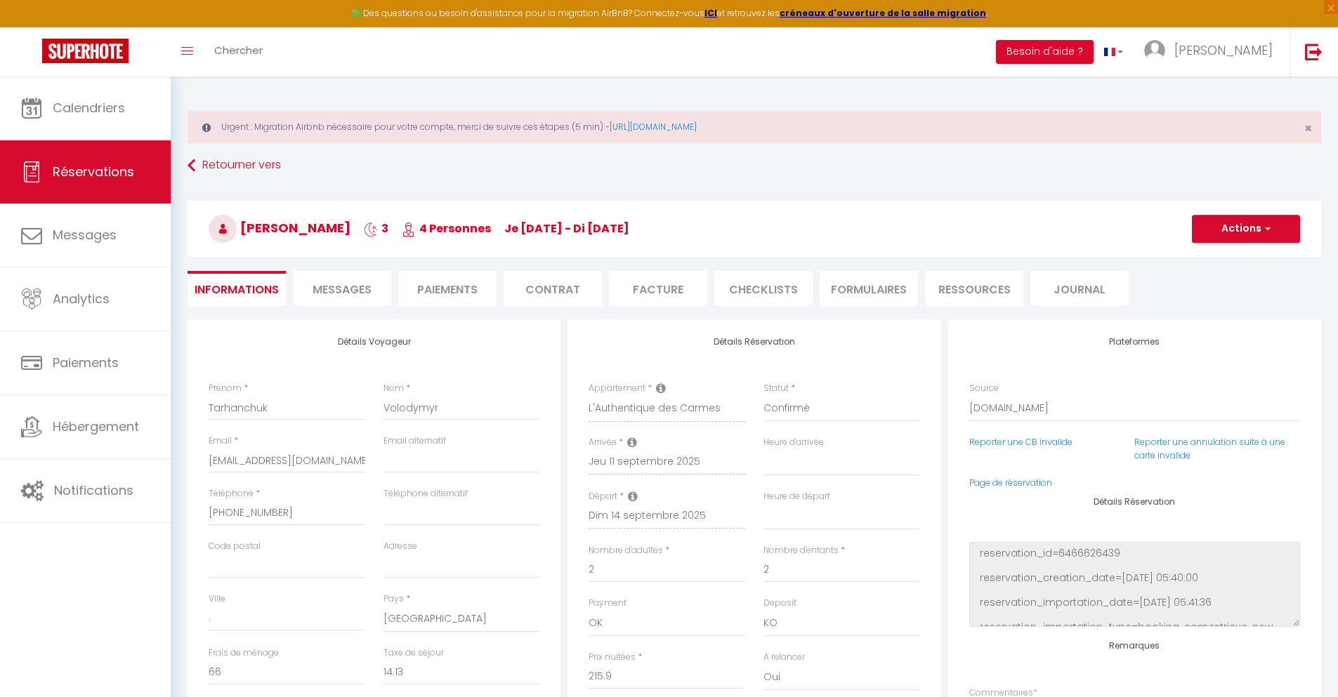  What do you see at coordinates (414, 441) in the screenshot?
I see `label: Email alternatif` at bounding box center [414, 441].